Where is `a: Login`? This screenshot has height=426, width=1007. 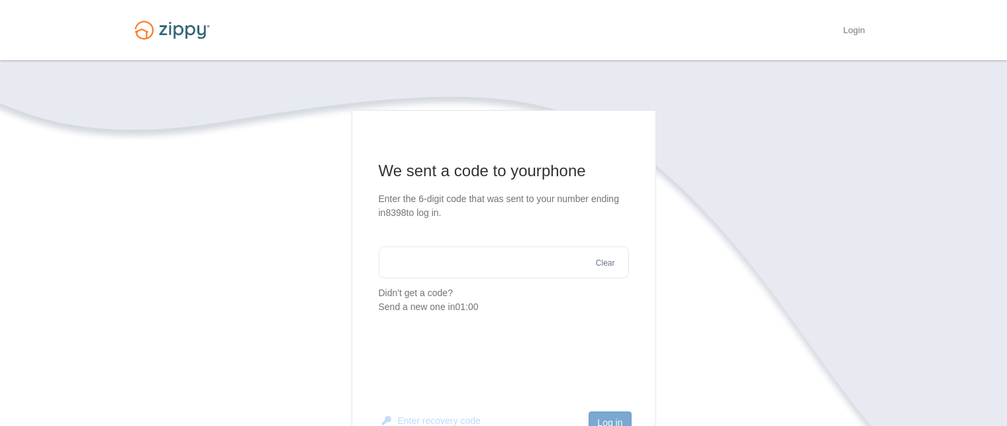
a: Login is located at coordinates (854, 32).